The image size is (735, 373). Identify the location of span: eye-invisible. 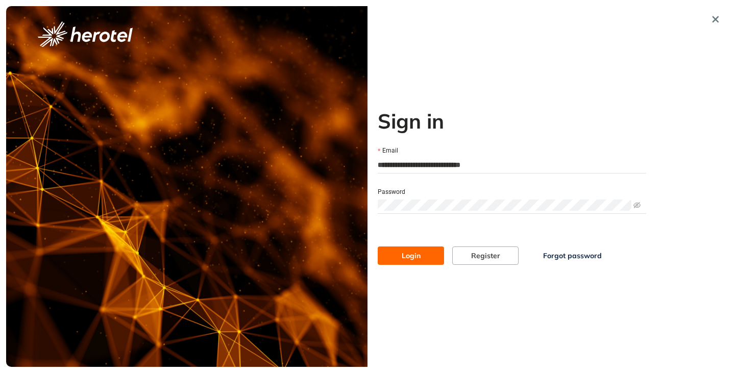
(637, 205).